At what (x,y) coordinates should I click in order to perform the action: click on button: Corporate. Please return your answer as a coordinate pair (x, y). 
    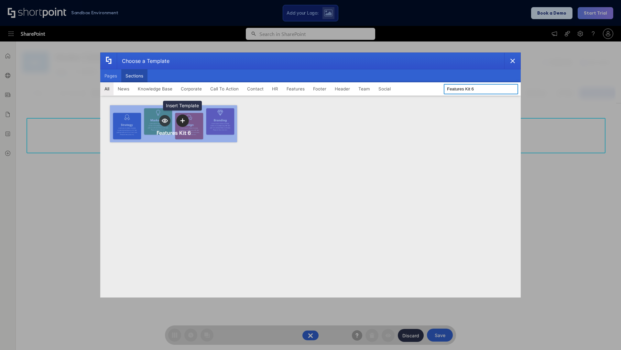
    Looking at the image, I should click on (191, 89).